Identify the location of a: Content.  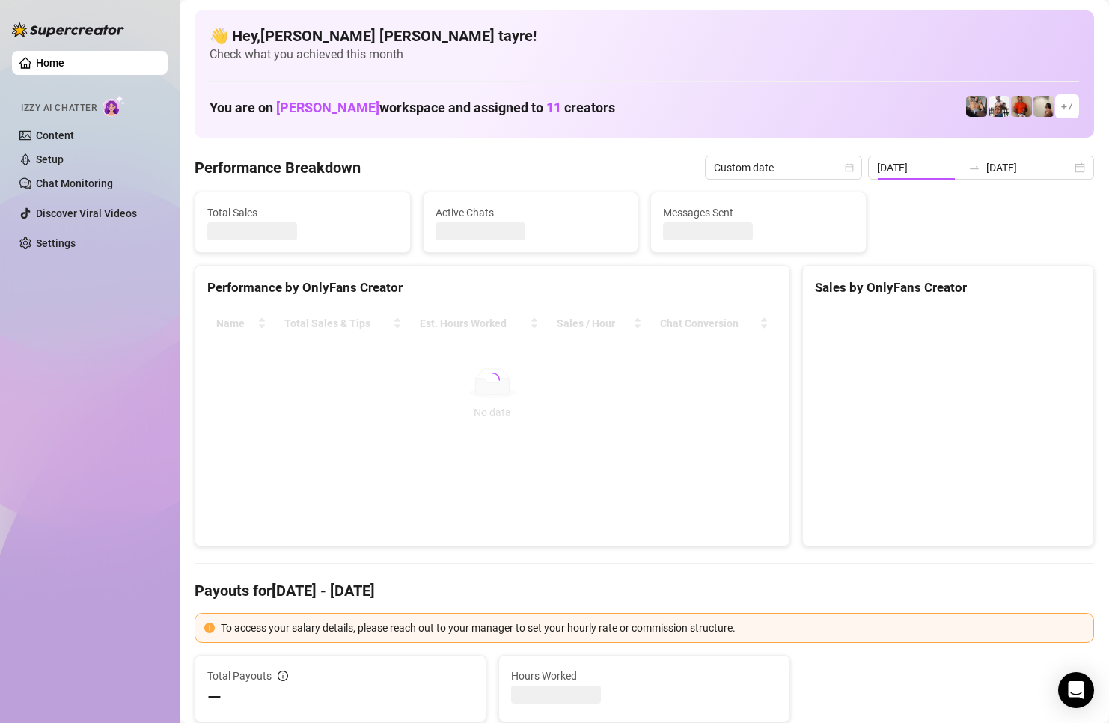
(55, 135).